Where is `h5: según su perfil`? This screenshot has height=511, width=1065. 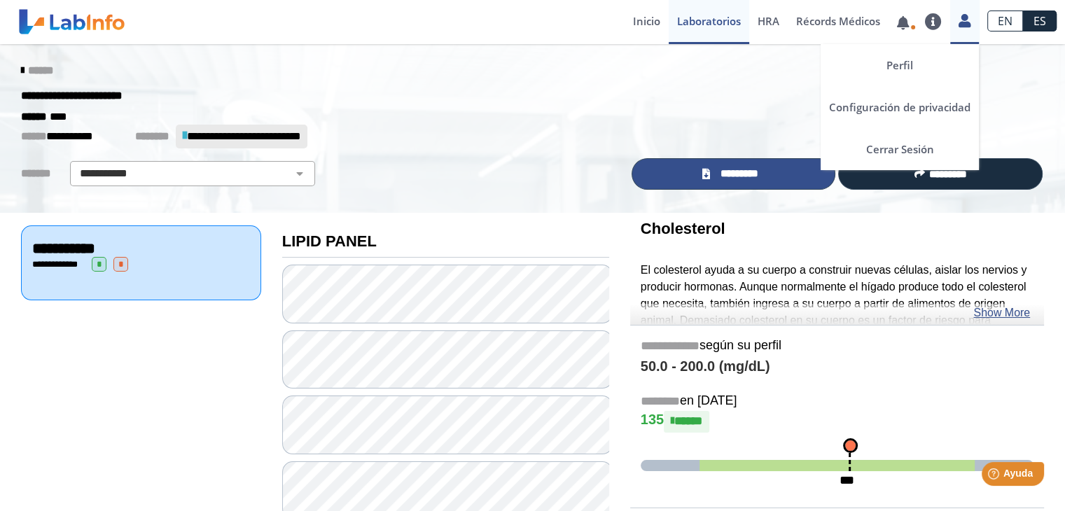 h5: según su perfil is located at coordinates (837, 346).